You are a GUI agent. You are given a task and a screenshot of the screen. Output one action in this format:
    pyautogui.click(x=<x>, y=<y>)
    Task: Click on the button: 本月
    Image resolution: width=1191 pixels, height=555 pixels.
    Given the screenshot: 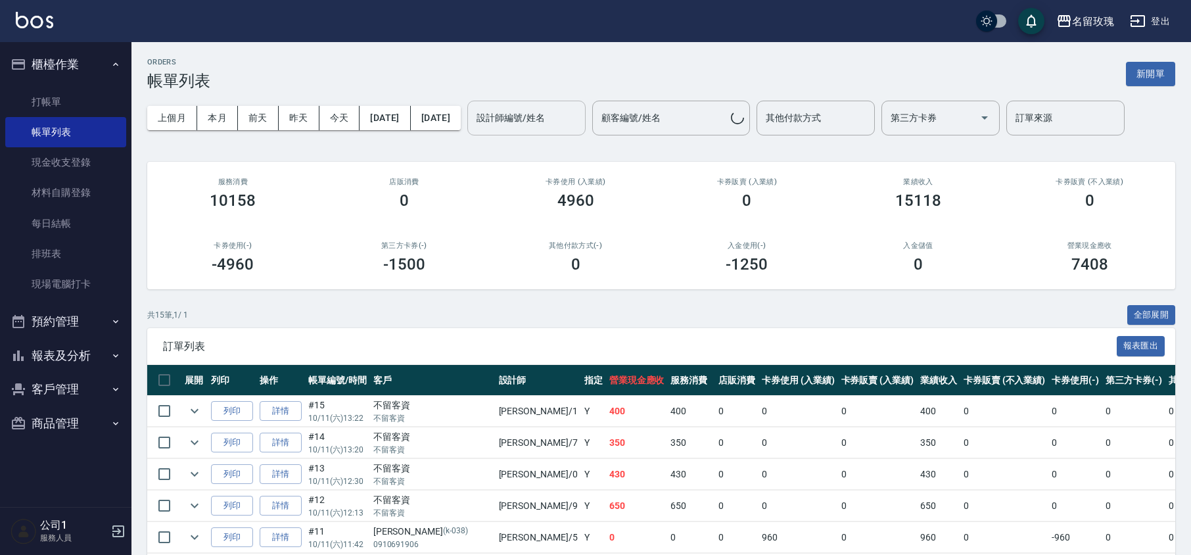 What is the action you would take?
    pyautogui.click(x=218, y=118)
    